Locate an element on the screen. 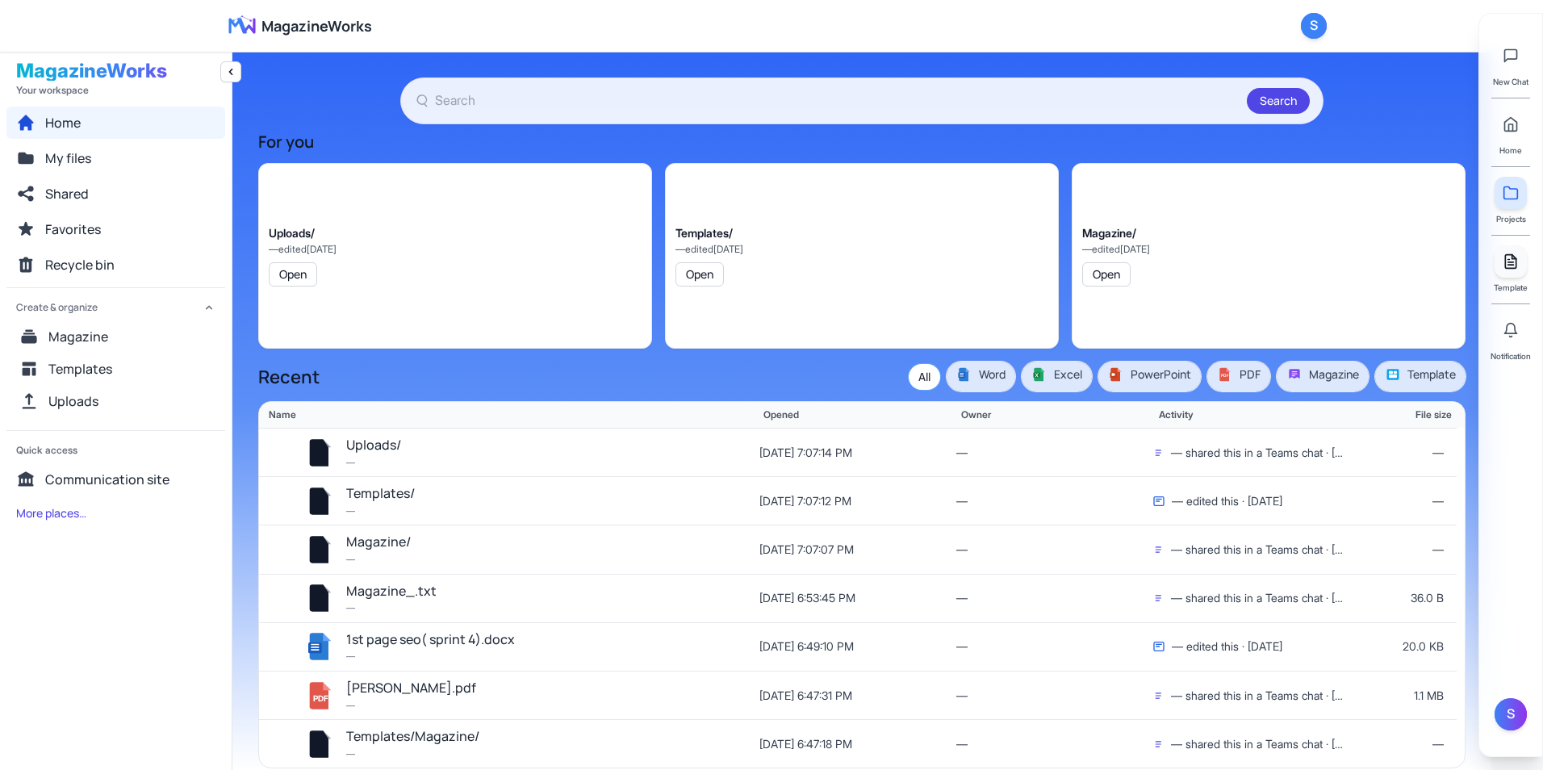 Image resolution: width=1543 pixels, height=770 pixels. span: Magazine is located at coordinates (1322, 374).